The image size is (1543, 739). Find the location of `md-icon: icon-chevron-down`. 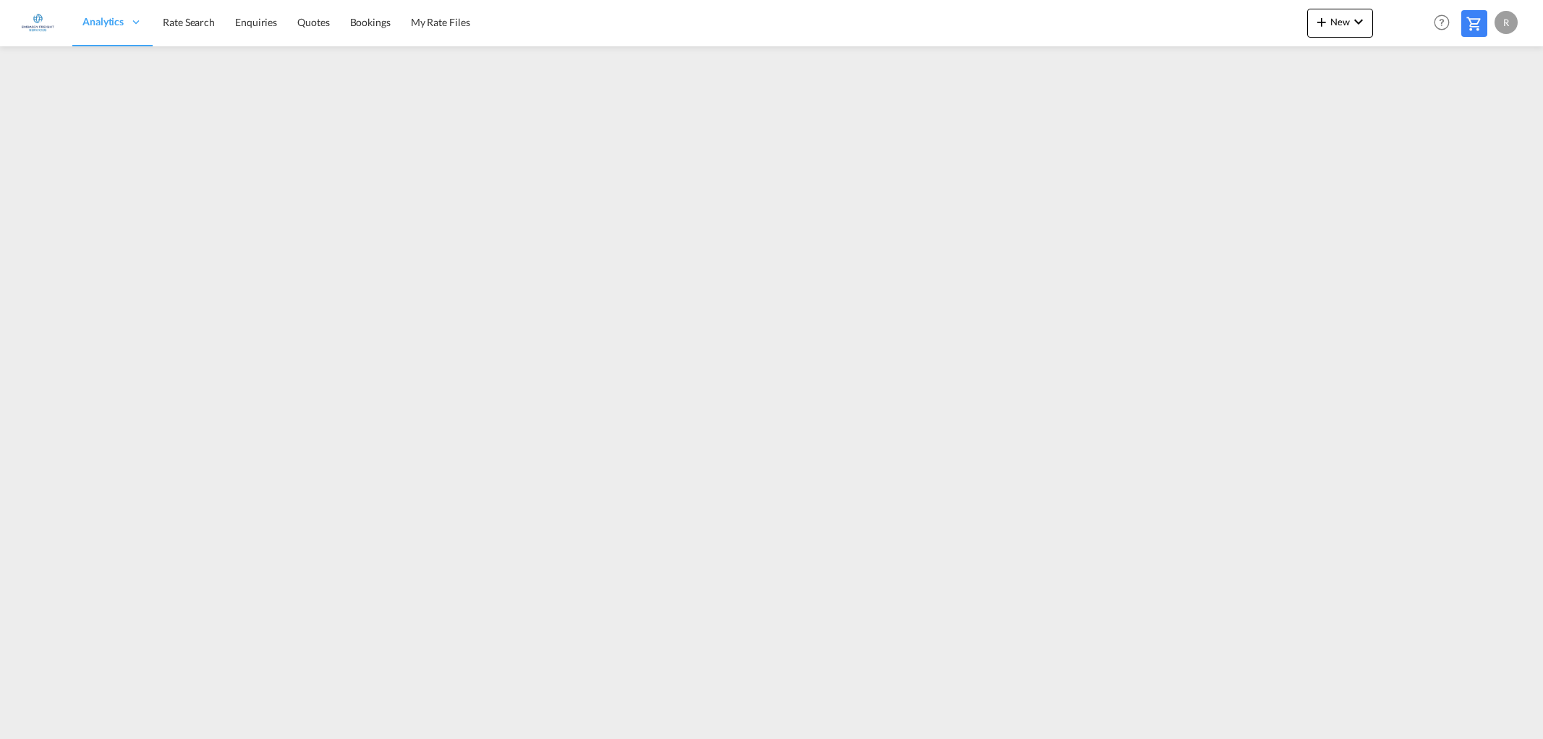

md-icon: icon-chevron-down is located at coordinates (1359, 22).